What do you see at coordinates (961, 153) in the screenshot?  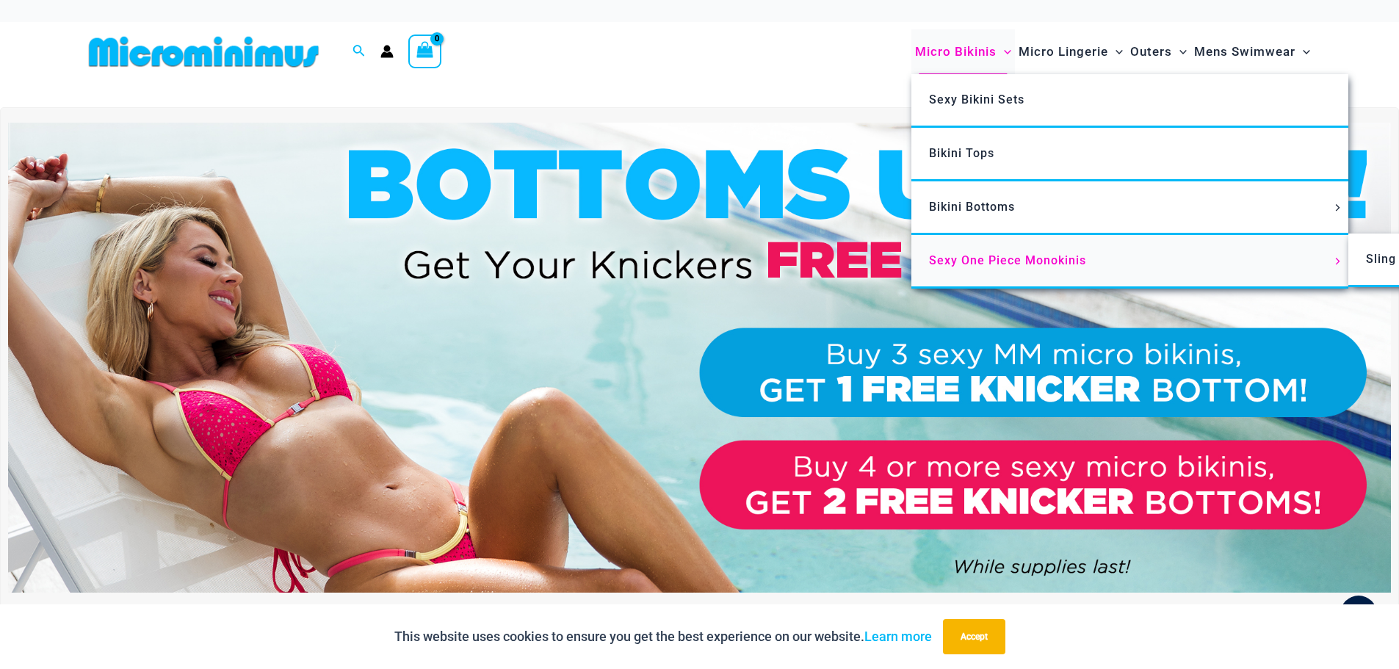 I see `span: Bikini Tops` at bounding box center [961, 153].